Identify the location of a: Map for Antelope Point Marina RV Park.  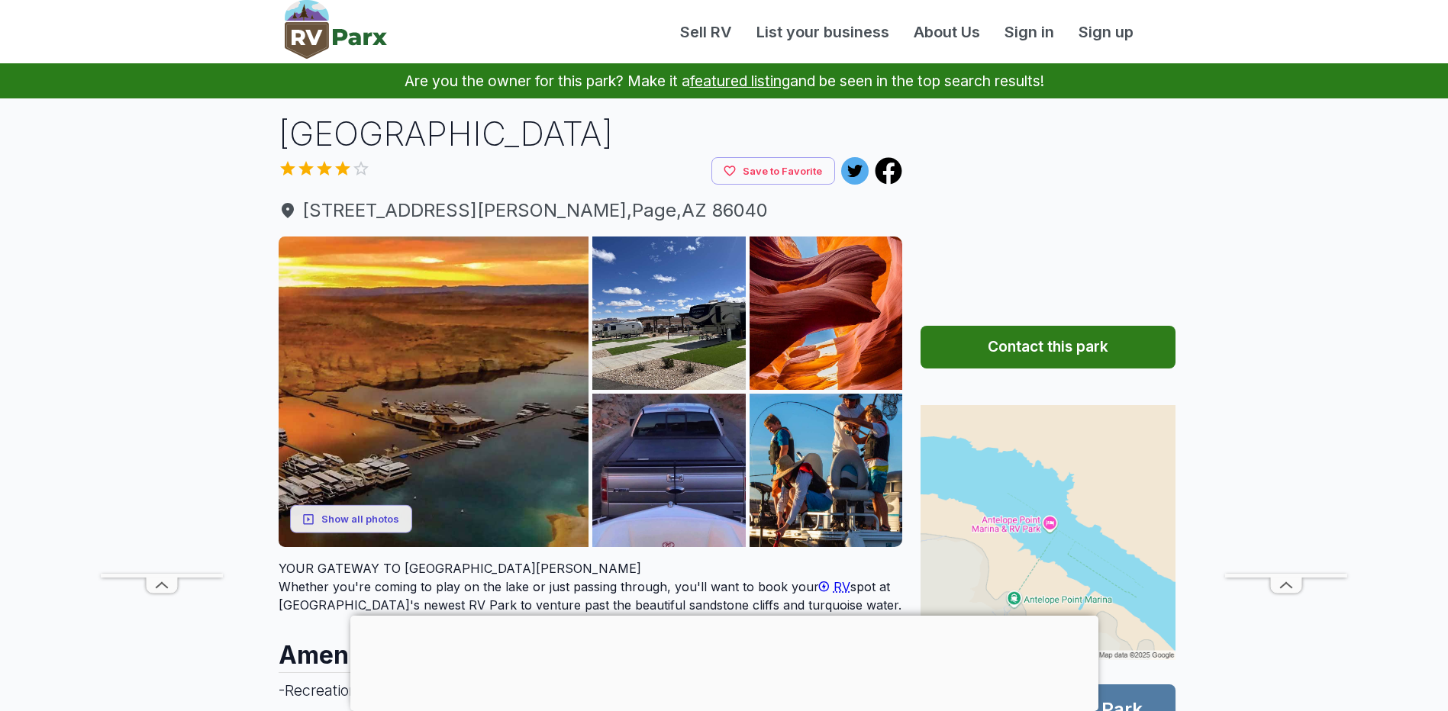
(1048, 533).